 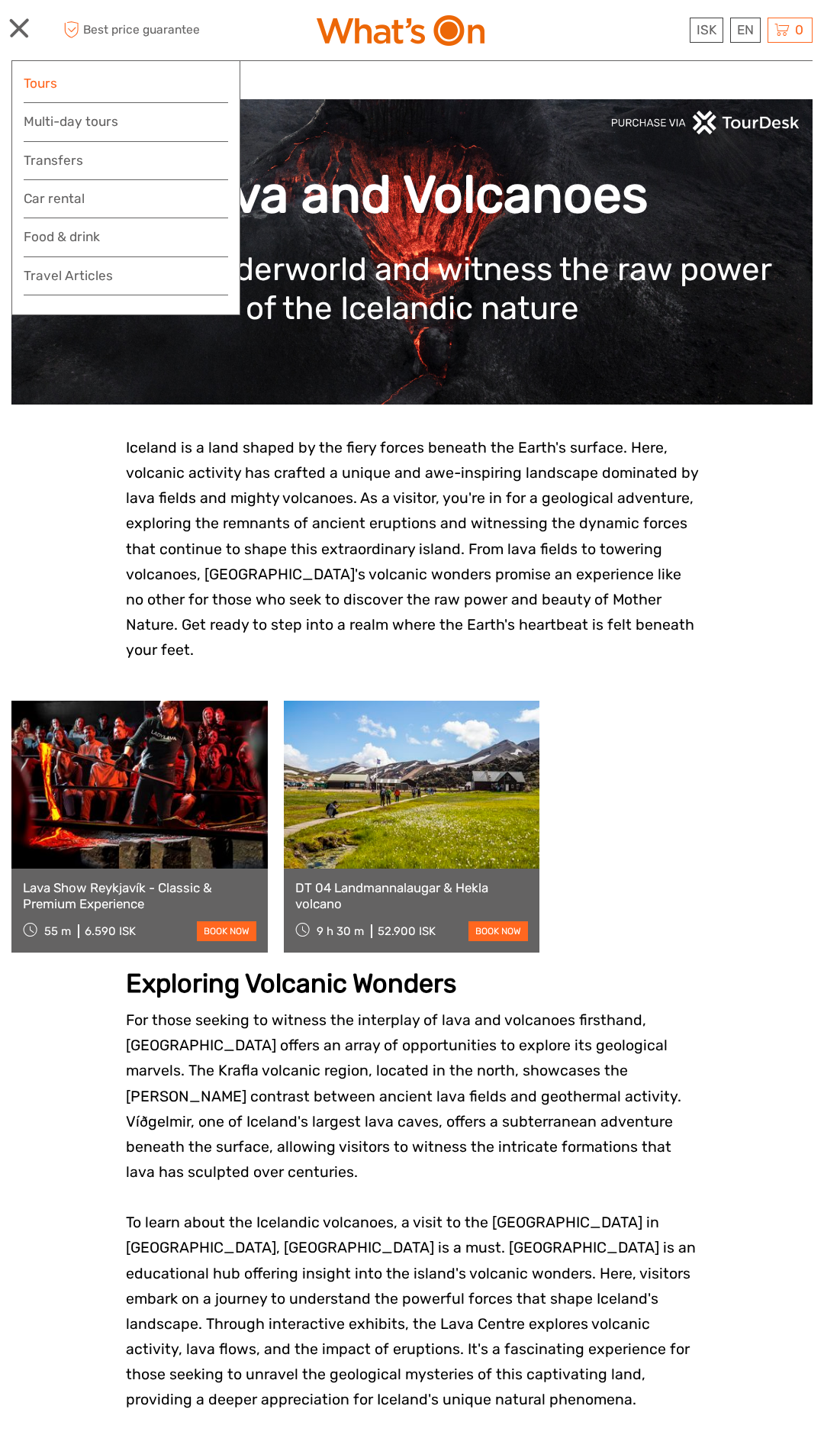 What do you see at coordinates (110, 931) in the screenshot?
I see `div: 6.590 ISK` at bounding box center [110, 931].